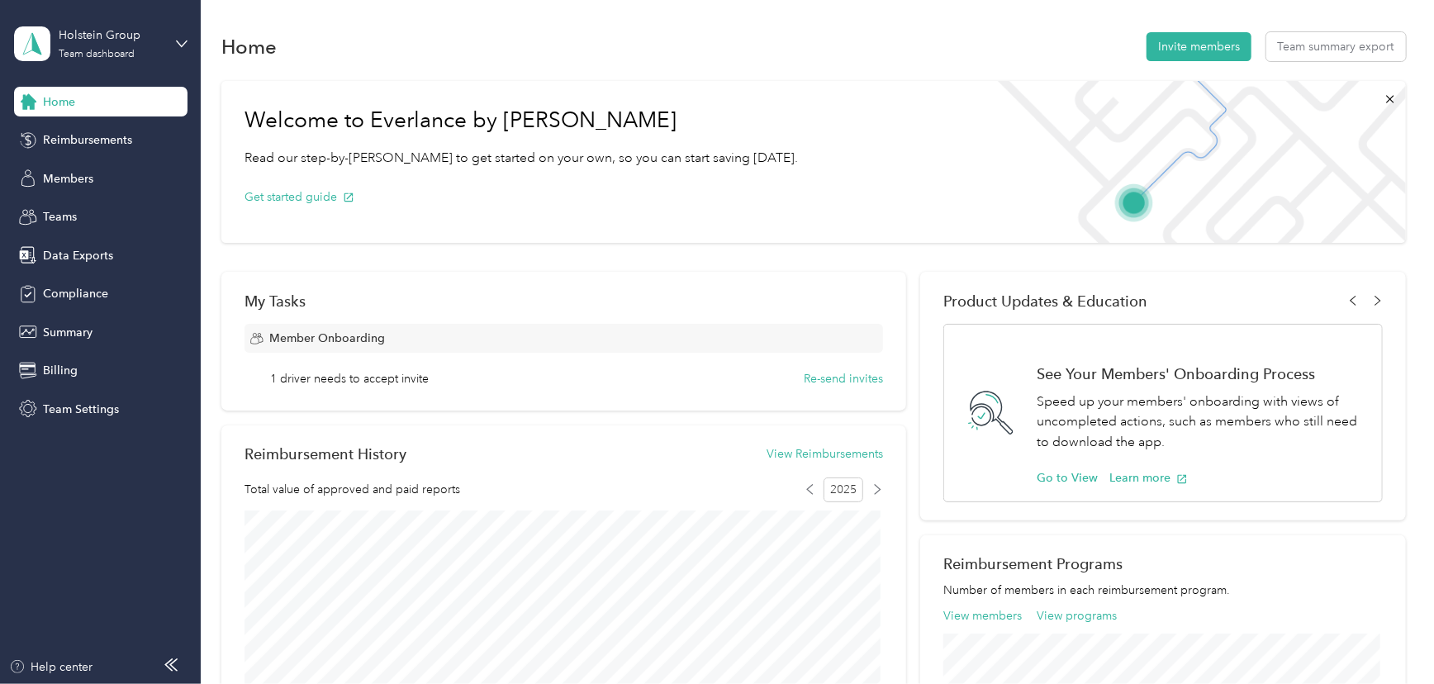 Image resolution: width=1434 pixels, height=684 pixels. I want to click on span: Reimbursements, so click(88, 140).